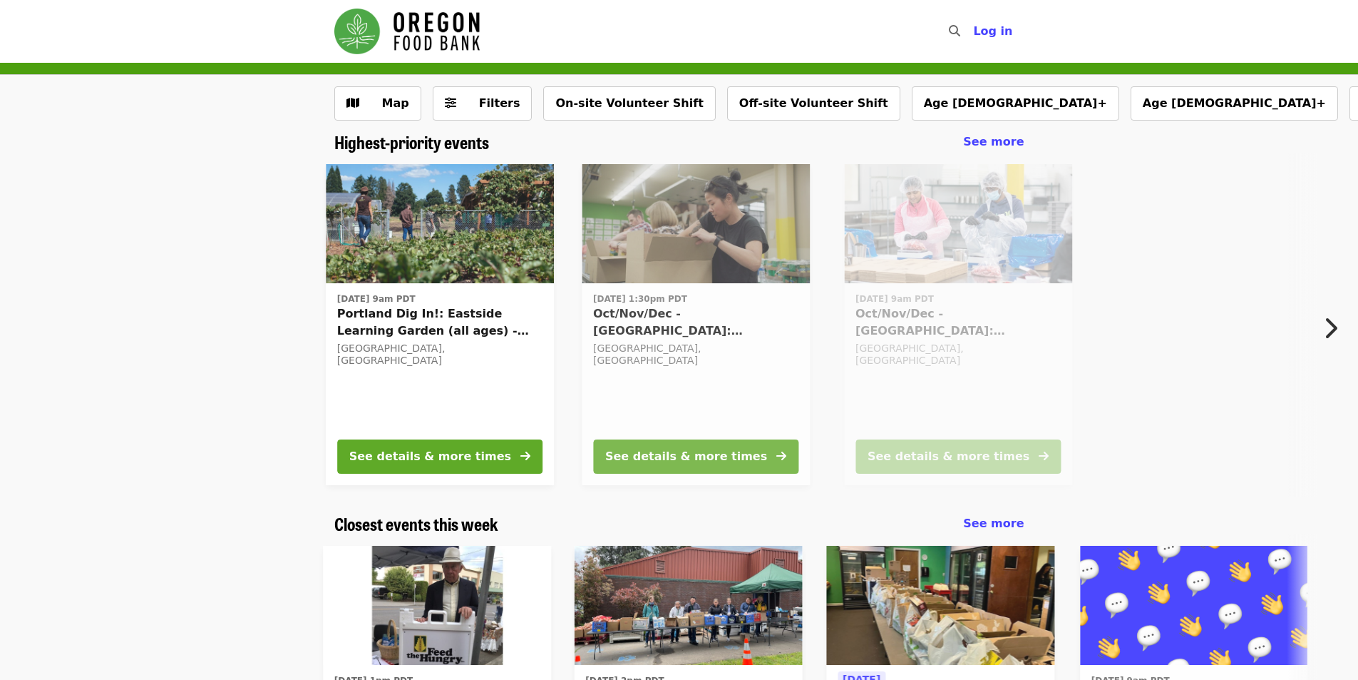 This screenshot has height=680, width=1358. I want to click on i: map icon, so click(353, 103).